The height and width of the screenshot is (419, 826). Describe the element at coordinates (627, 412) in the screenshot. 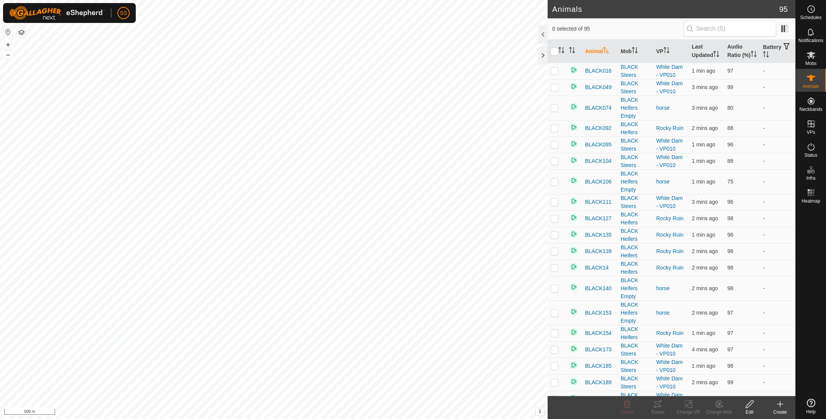

I see `span: Delete` at that location.